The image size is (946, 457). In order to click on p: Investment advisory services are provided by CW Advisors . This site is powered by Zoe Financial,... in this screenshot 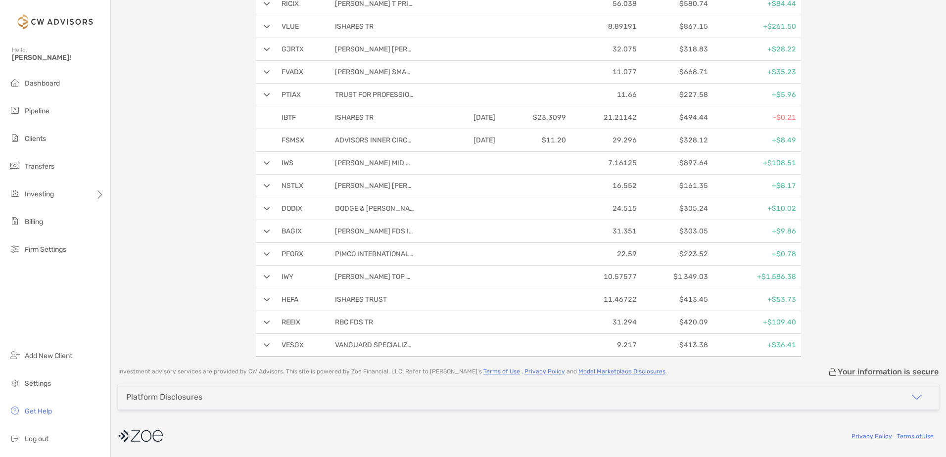, I will do `click(392, 372)`.